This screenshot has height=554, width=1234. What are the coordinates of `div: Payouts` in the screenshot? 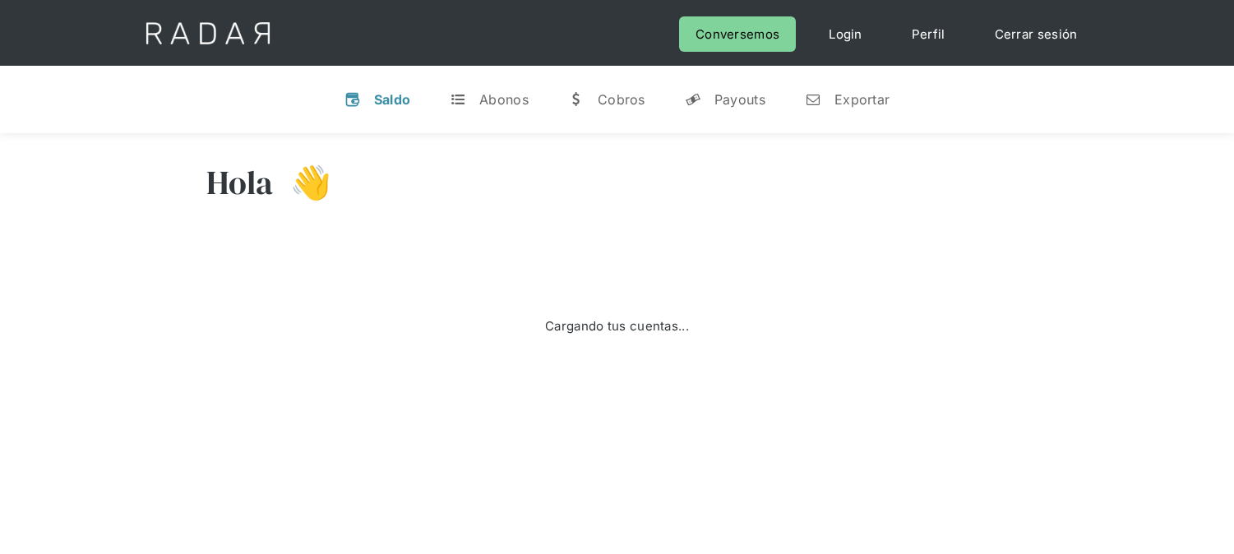 It's located at (740, 99).